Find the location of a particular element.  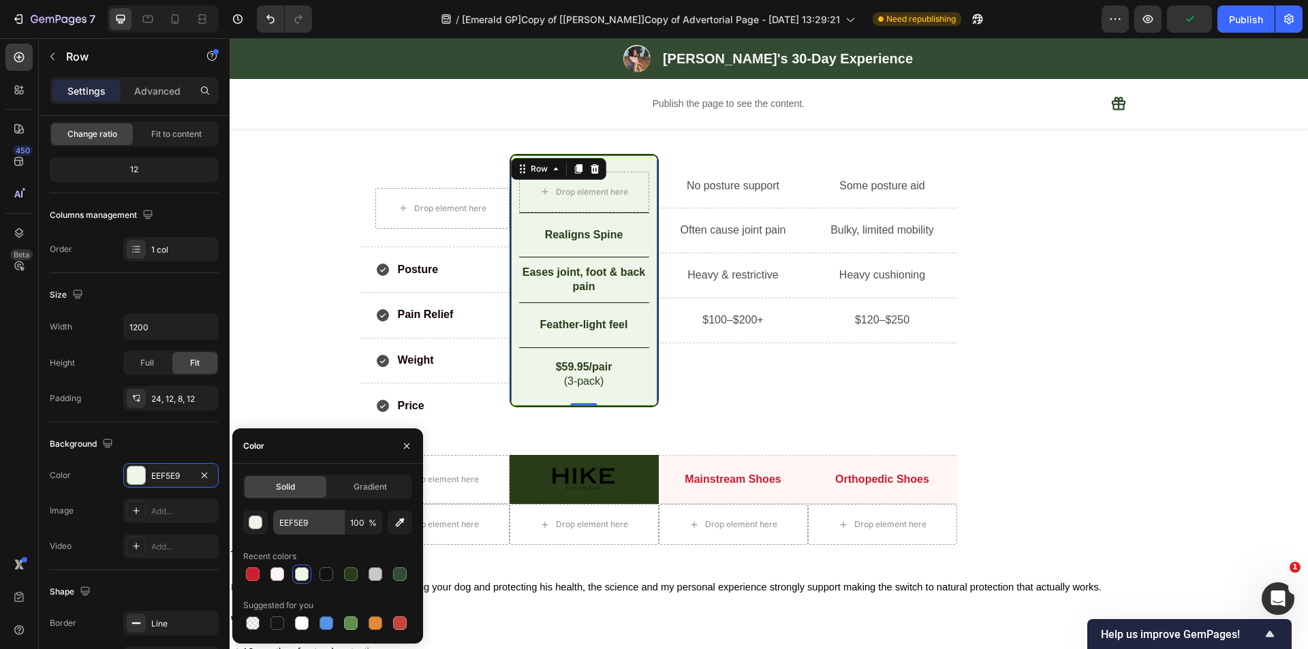

p: $100–$200+ is located at coordinates (504, 282).